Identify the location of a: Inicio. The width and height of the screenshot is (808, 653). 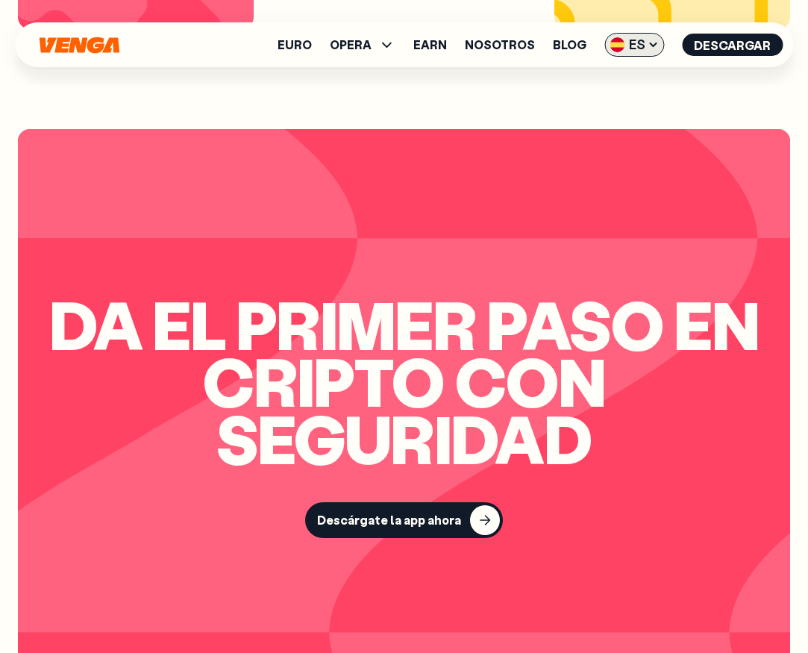
(79, 45).